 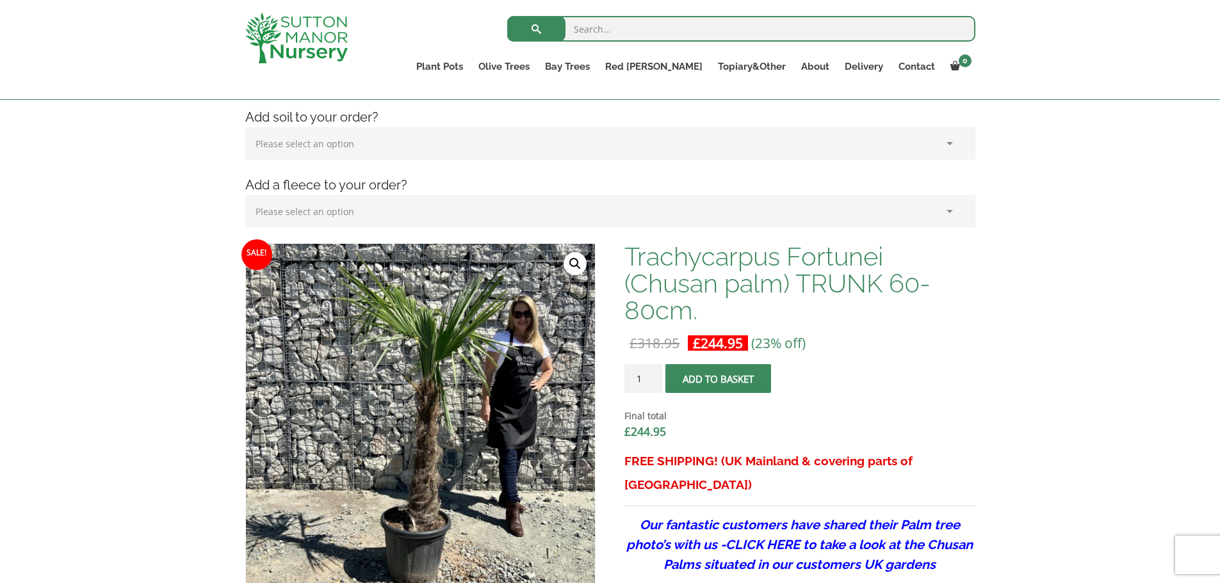 I want to click on h4: Add soil to your order?, so click(x=610, y=117).